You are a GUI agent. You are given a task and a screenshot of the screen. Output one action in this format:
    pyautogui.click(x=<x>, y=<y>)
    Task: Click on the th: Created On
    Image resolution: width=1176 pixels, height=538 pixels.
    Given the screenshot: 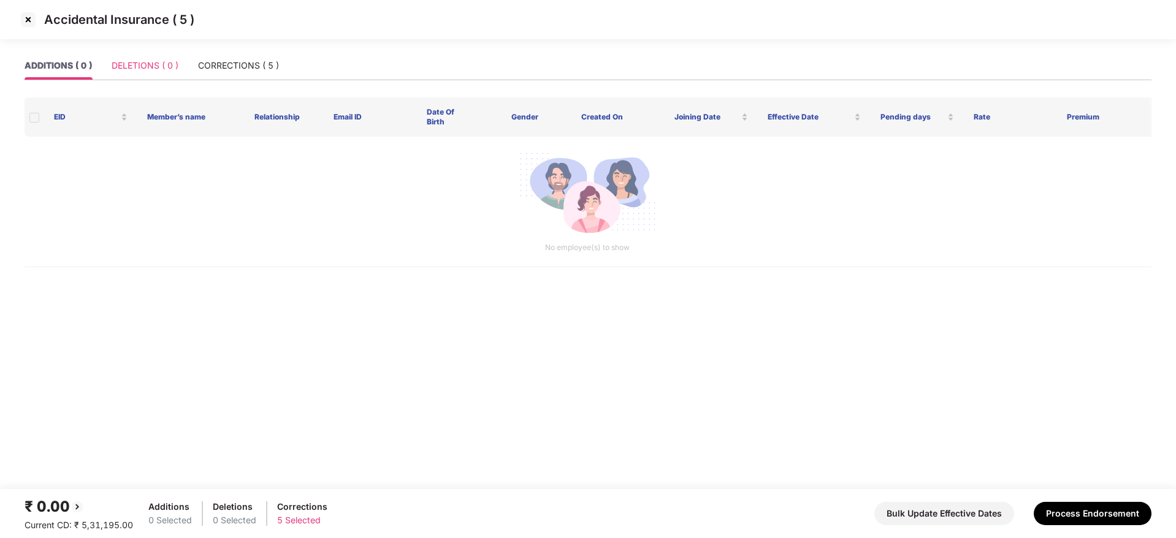 What is the action you would take?
    pyautogui.click(x=618, y=117)
    